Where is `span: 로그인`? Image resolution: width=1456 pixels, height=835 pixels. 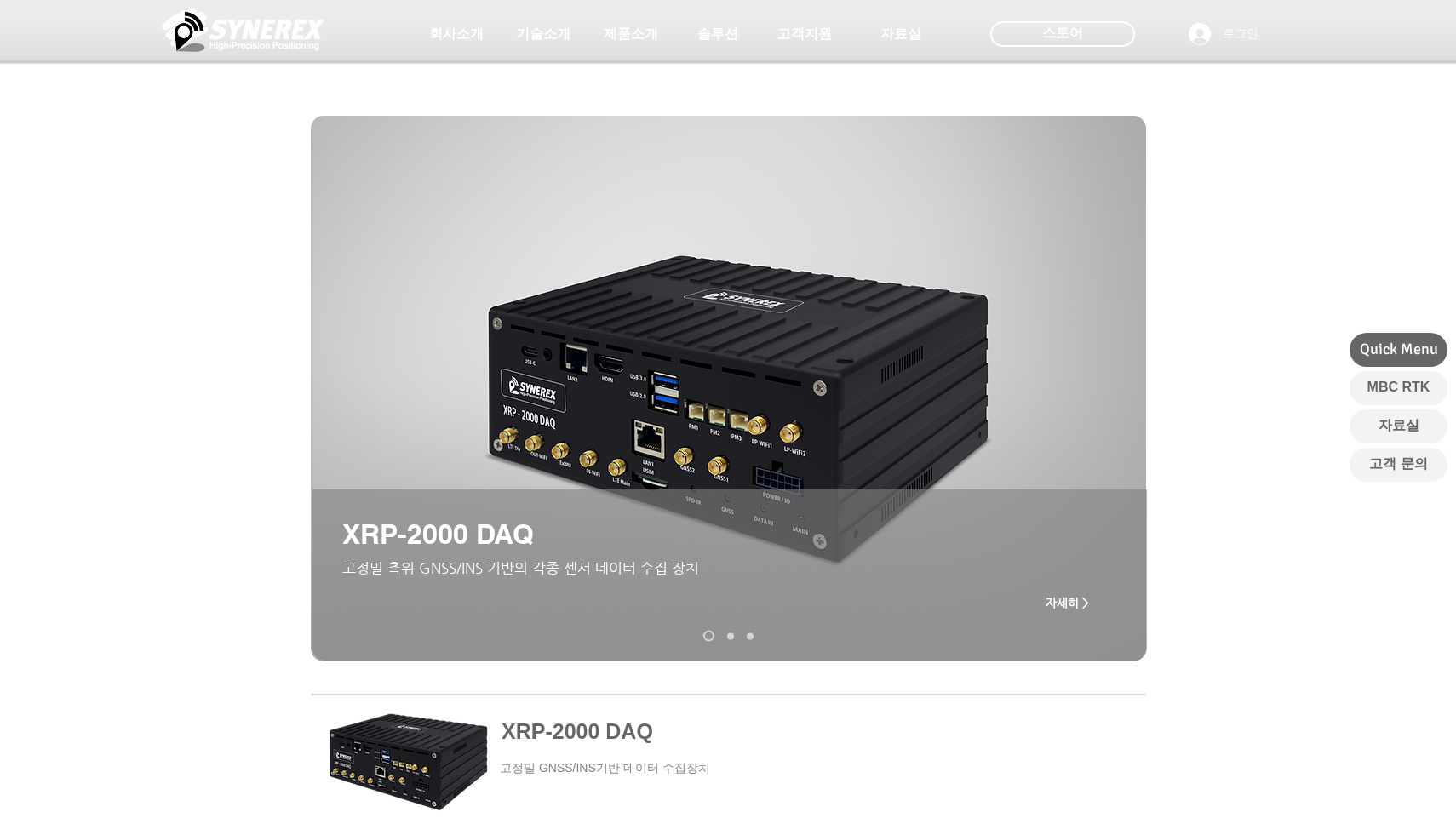
span: 로그인 is located at coordinates (1240, 34).